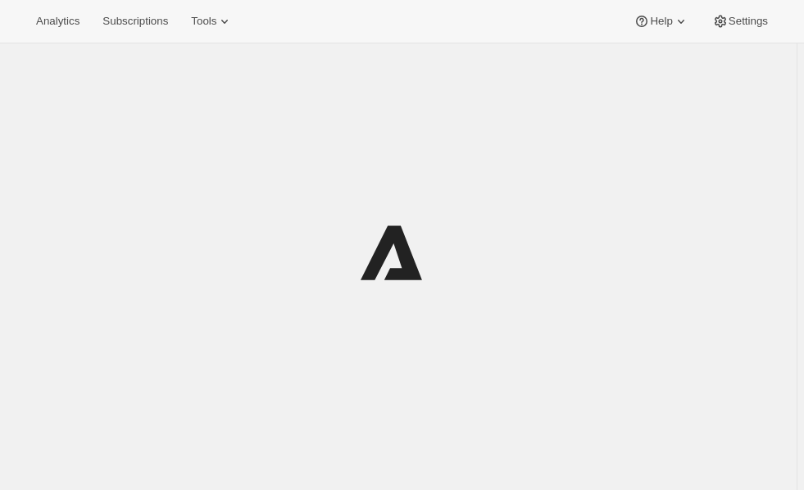 The image size is (804, 490). I want to click on button: Analytics, so click(57, 21).